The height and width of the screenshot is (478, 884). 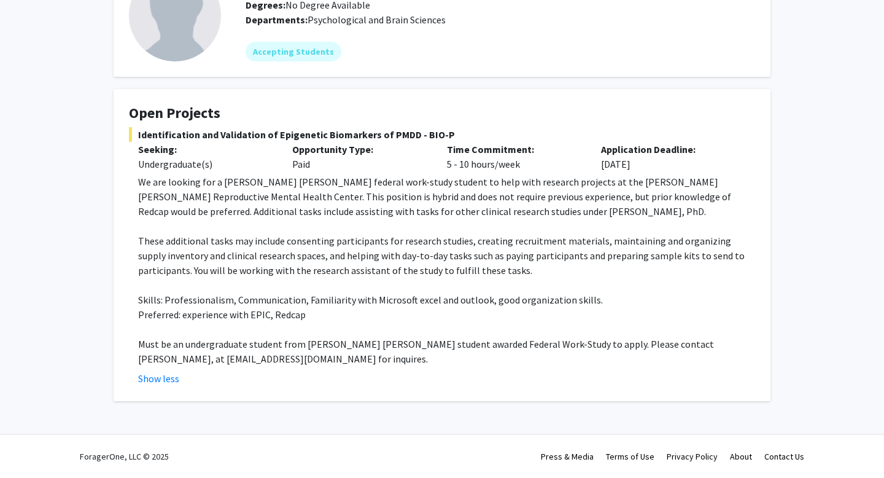 What do you see at coordinates (567, 456) in the screenshot?
I see `a: Press & Media` at bounding box center [567, 456].